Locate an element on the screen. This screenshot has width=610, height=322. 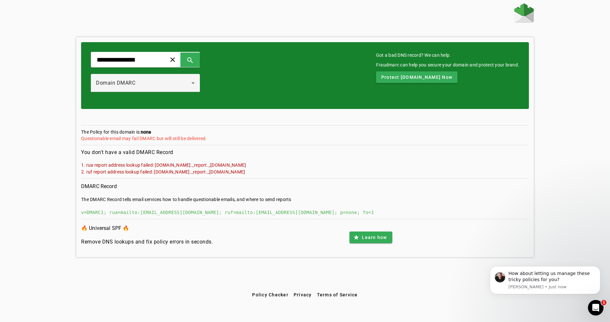
section: The Policy for this domain is: is located at coordinates (305, 137).